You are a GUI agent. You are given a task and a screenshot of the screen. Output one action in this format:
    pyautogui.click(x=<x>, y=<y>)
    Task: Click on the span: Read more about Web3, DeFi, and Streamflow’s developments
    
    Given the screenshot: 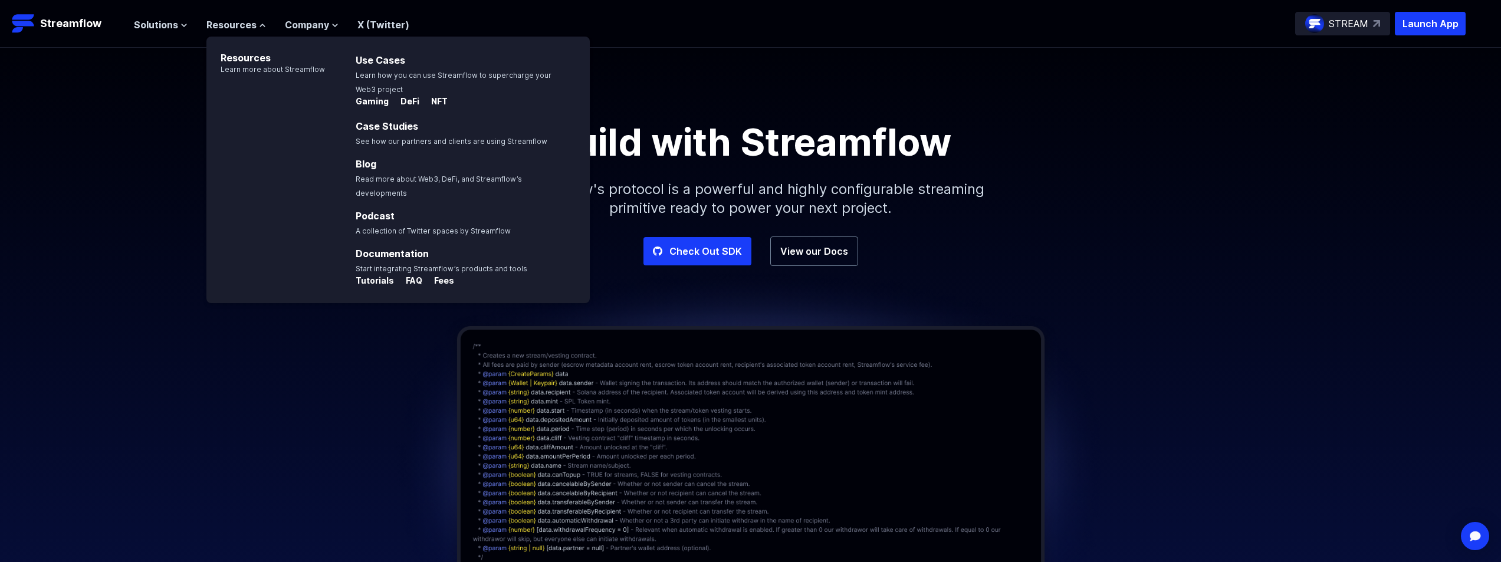 What is the action you would take?
    pyautogui.click(x=439, y=186)
    